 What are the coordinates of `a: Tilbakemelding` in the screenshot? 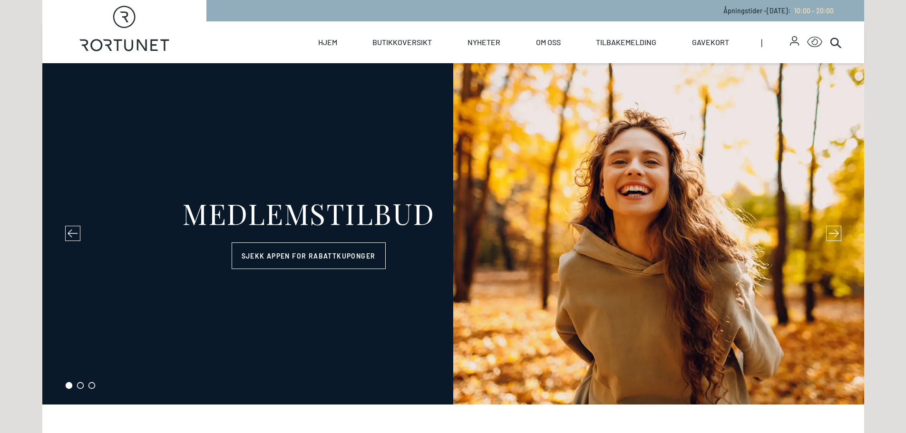 It's located at (626, 42).